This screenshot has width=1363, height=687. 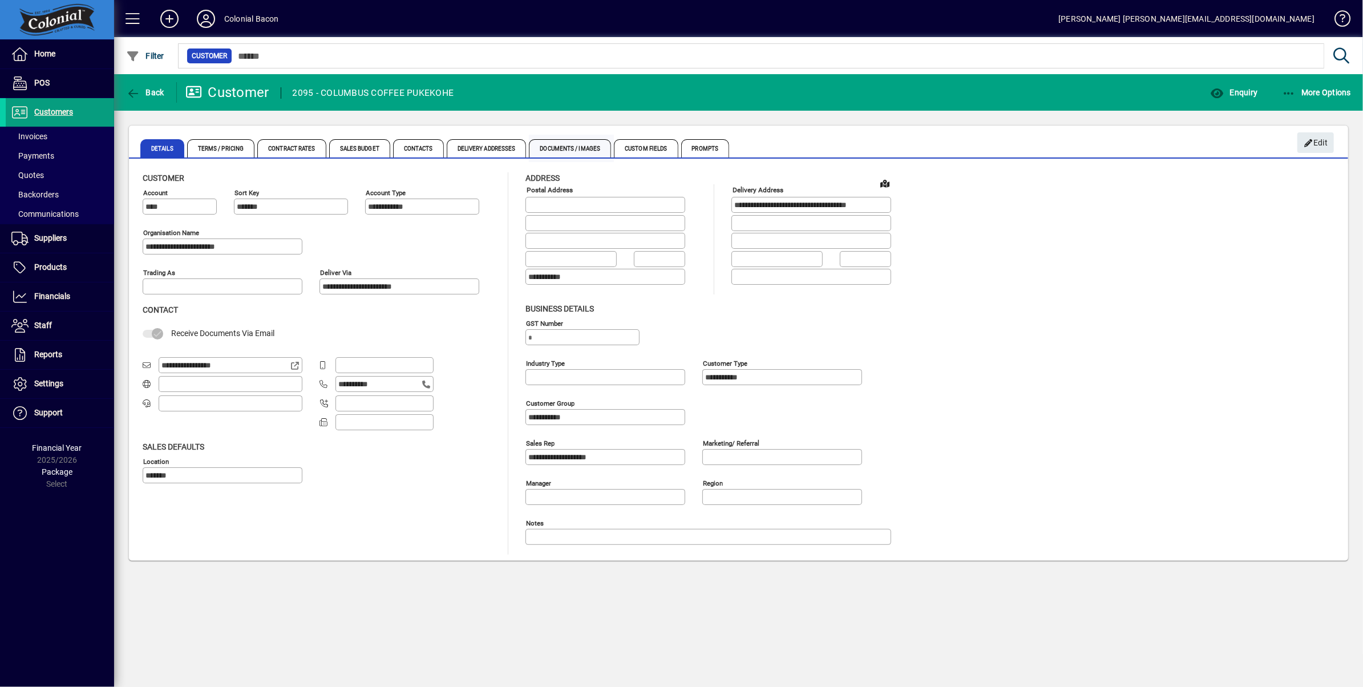 I want to click on span: Sales defaults, so click(x=173, y=447).